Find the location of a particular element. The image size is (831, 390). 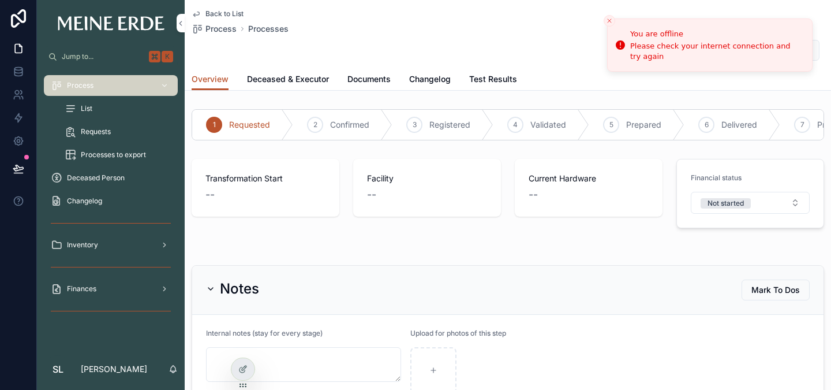

span: Finances is located at coordinates (81, 289).